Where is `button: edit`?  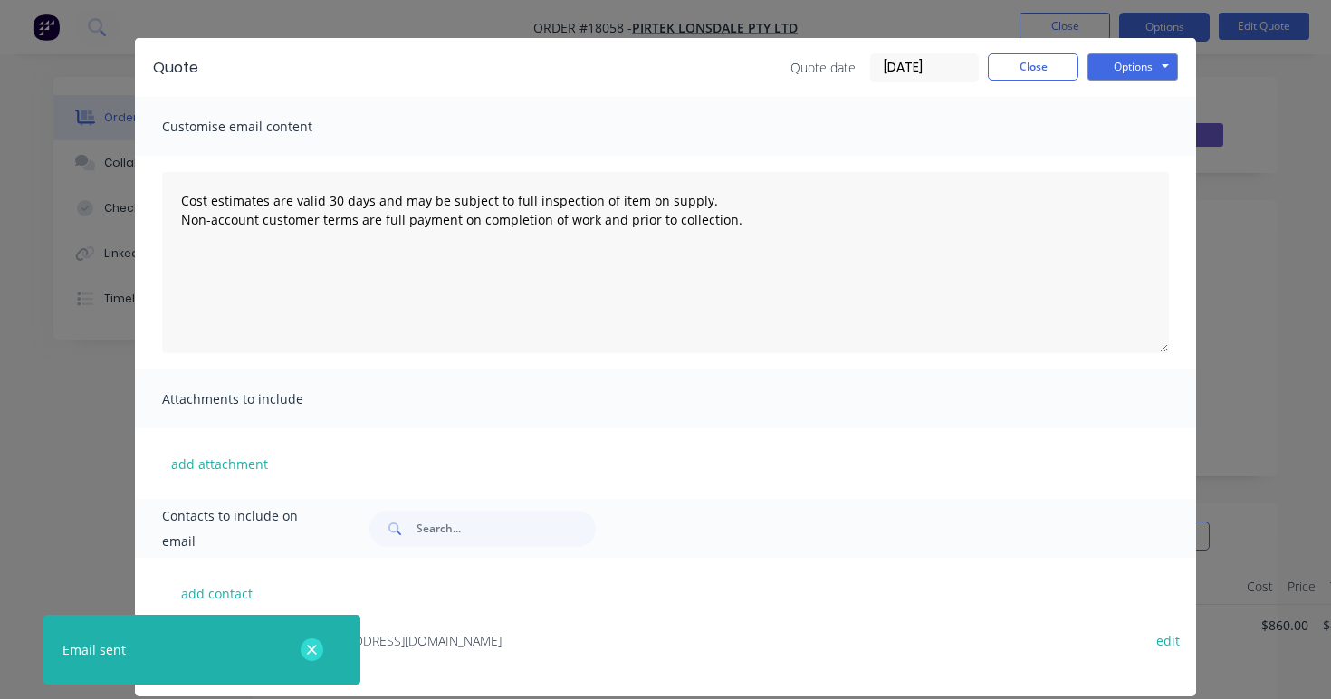 button: edit is located at coordinates (1168, 640).